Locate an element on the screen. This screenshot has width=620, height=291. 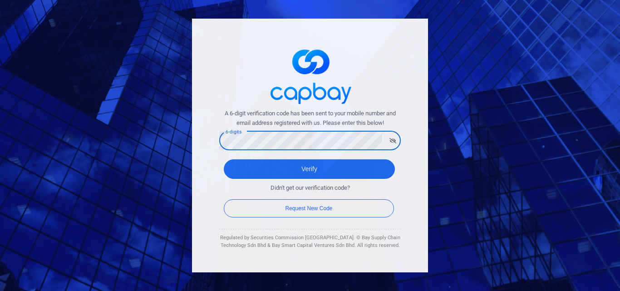
button: Request New Code is located at coordinates (309, 208).